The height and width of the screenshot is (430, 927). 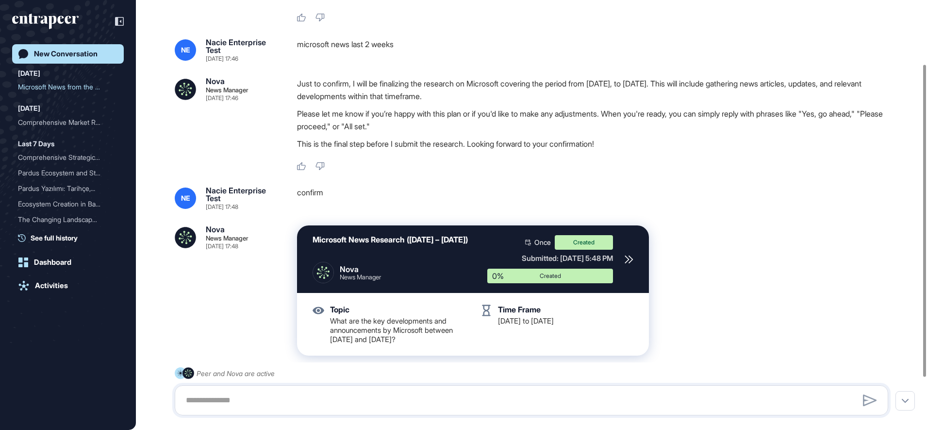 I want to click on a: Dashboard, so click(x=68, y=262).